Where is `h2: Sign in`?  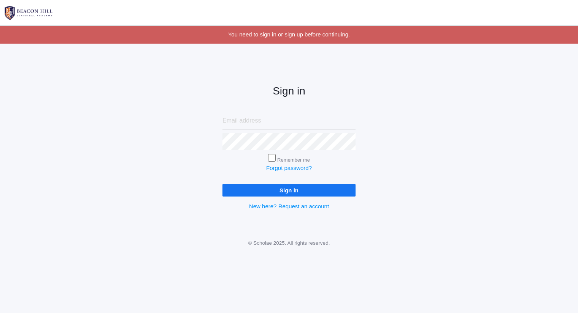 h2: Sign in is located at coordinates (289, 91).